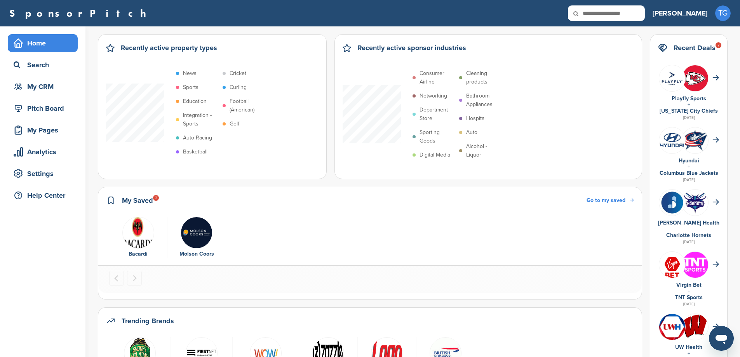  Describe the element at coordinates (43, 152) in the screenshot. I see `a: Analytics` at that location.